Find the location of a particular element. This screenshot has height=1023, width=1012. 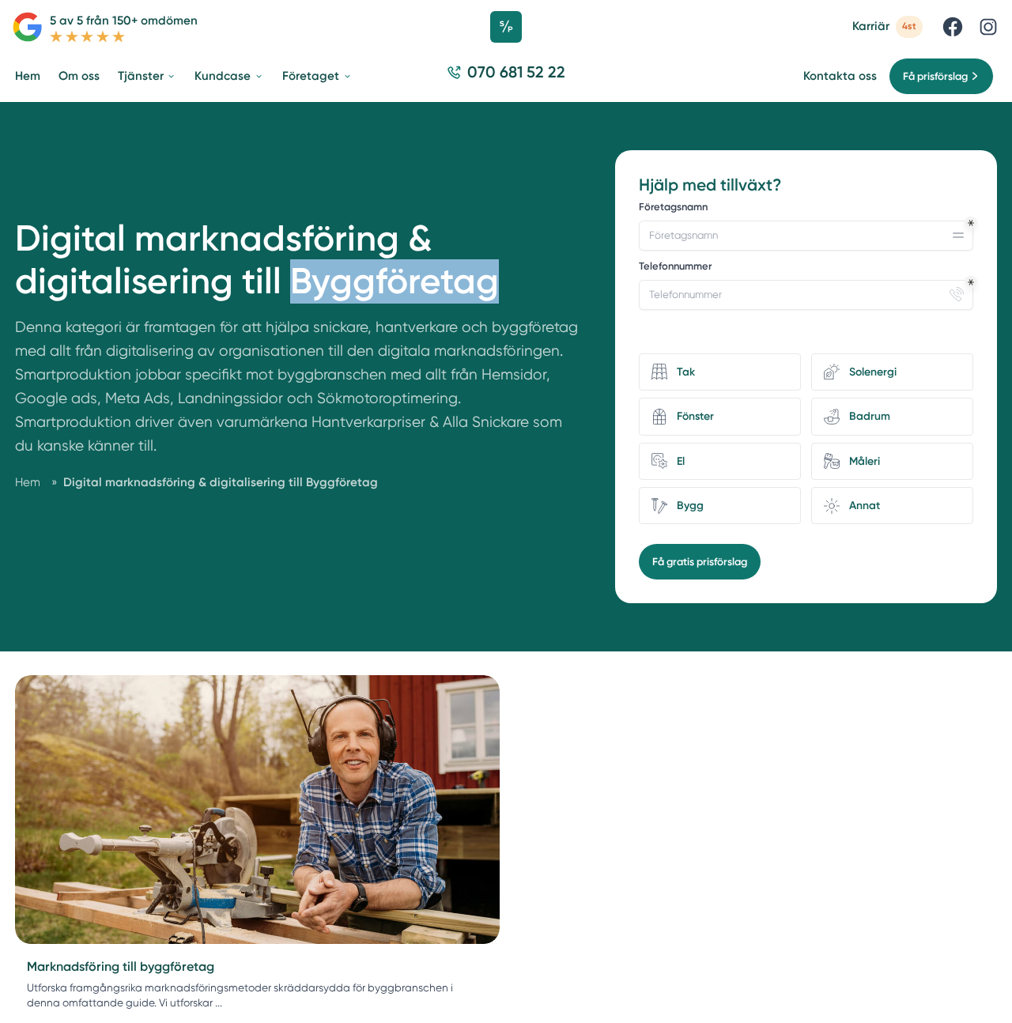

nav: Breadcrumb is located at coordinates (297, 482).